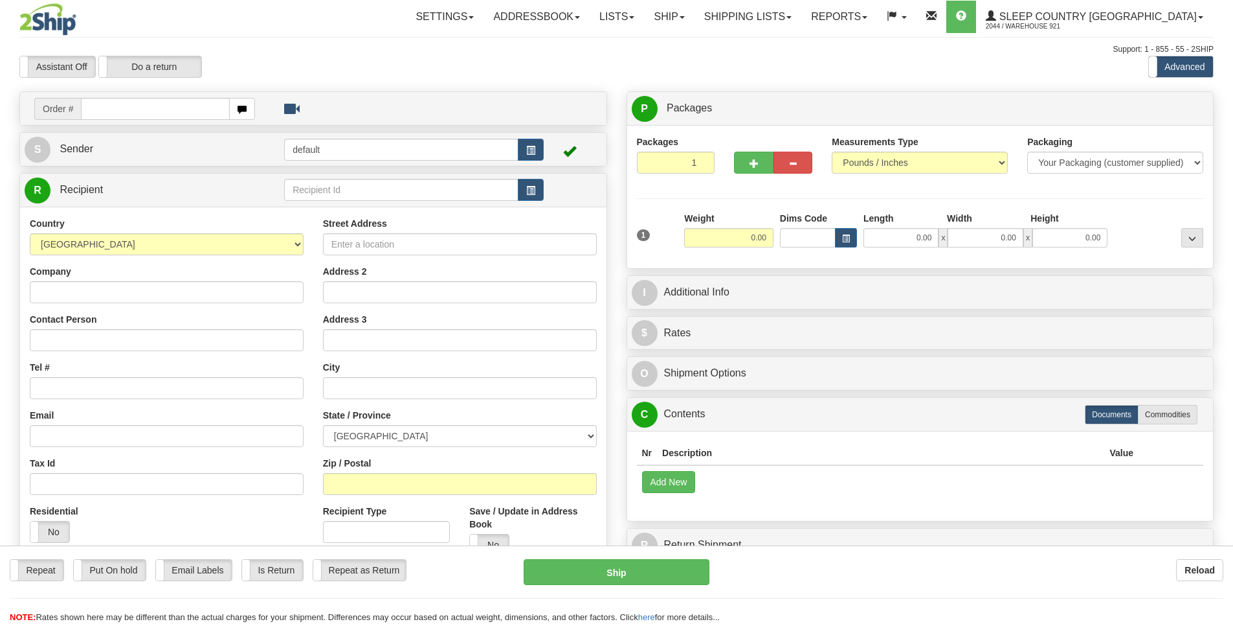  What do you see at coordinates (960, 218) in the screenshot?
I see `label: Width` at bounding box center [960, 218].